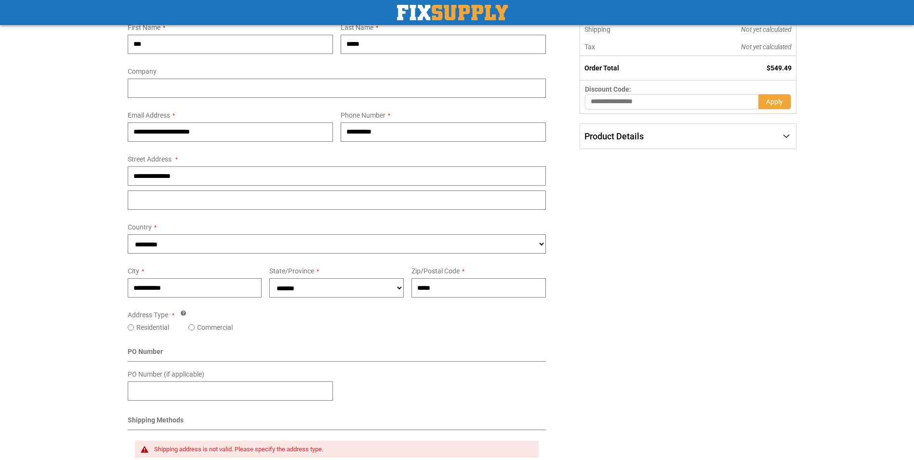 The width and height of the screenshot is (914, 460). What do you see at coordinates (149, 115) in the screenshot?
I see `span: Email Address` at bounding box center [149, 115].